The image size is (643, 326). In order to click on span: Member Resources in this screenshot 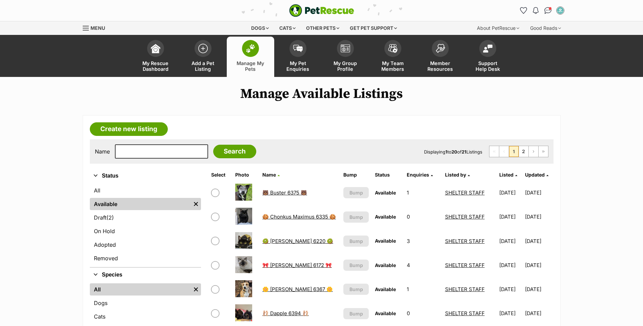, I will do `click(440, 66)`.